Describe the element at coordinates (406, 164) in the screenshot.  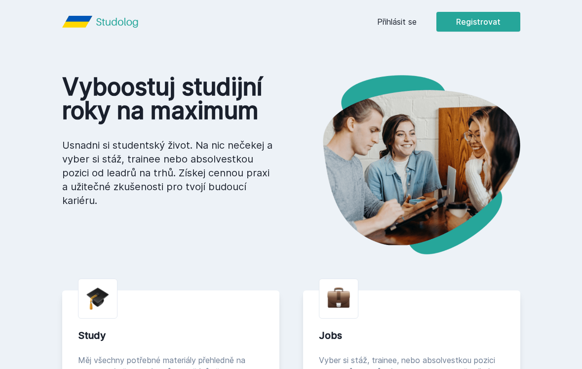
I see `img: hero.png` at that location.